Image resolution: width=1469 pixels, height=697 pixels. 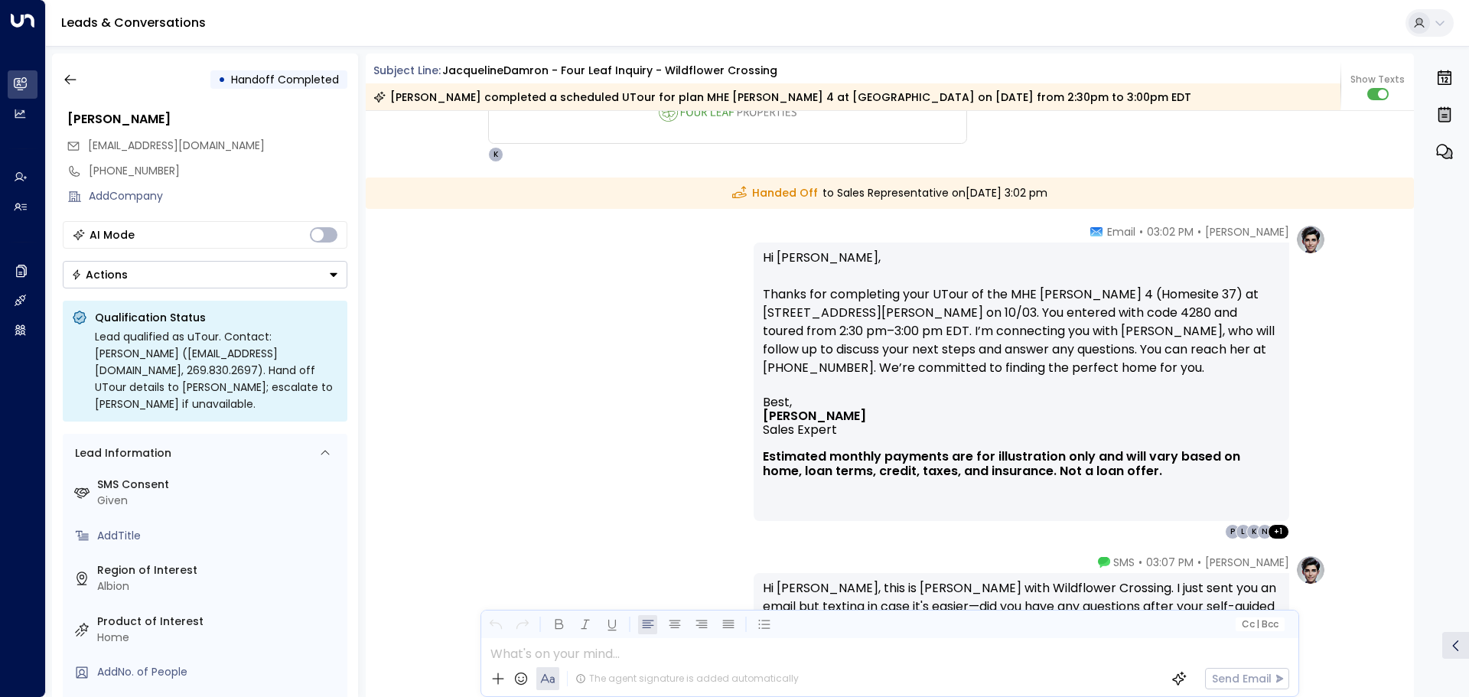 What do you see at coordinates (218, 196) in the screenshot?
I see `div: AddCompany` at bounding box center [218, 196].